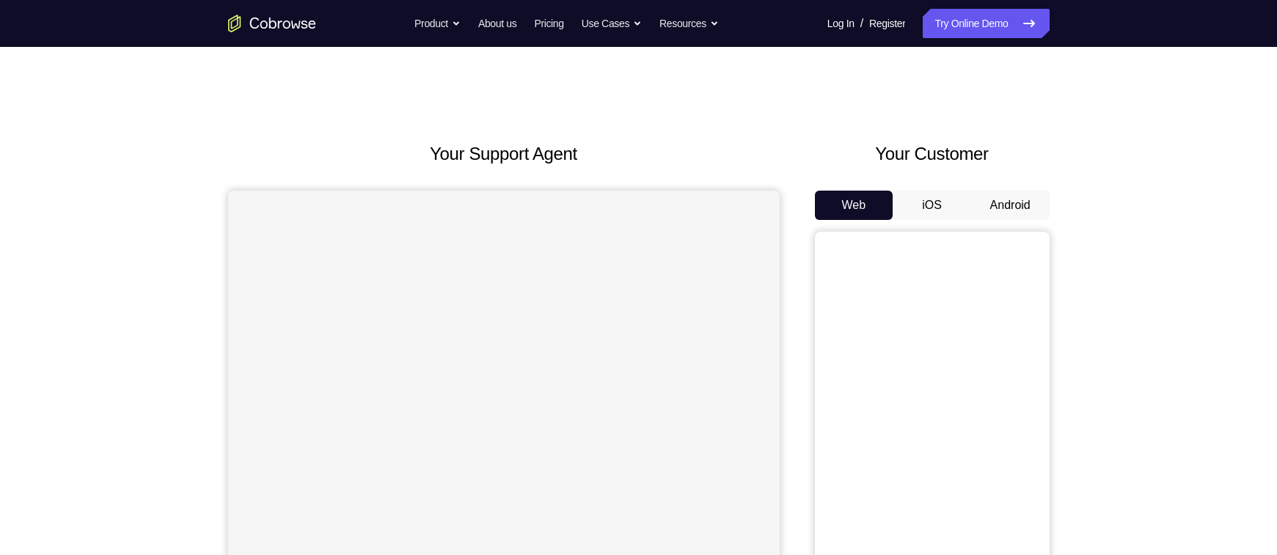 The width and height of the screenshot is (1277, 555). I want to click on a: Pricing, so click(549, 23).